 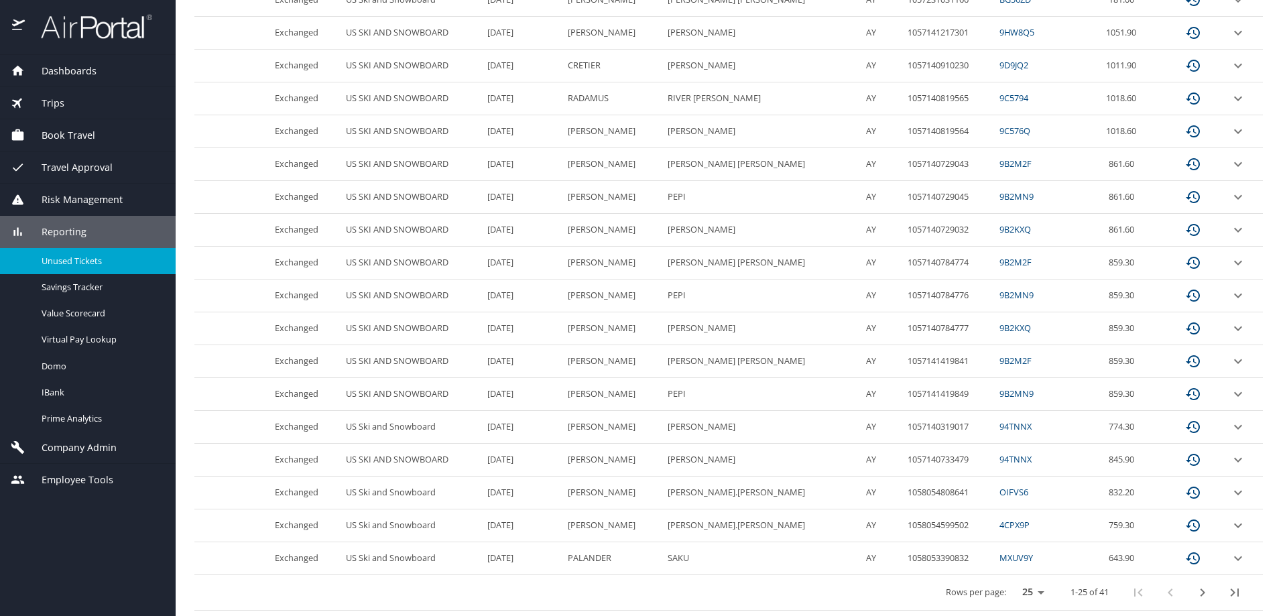 What do you see at coordinates (948, 361) in the screenshot?
I see `td: 1057141419841` at bounding box center [948, 361].